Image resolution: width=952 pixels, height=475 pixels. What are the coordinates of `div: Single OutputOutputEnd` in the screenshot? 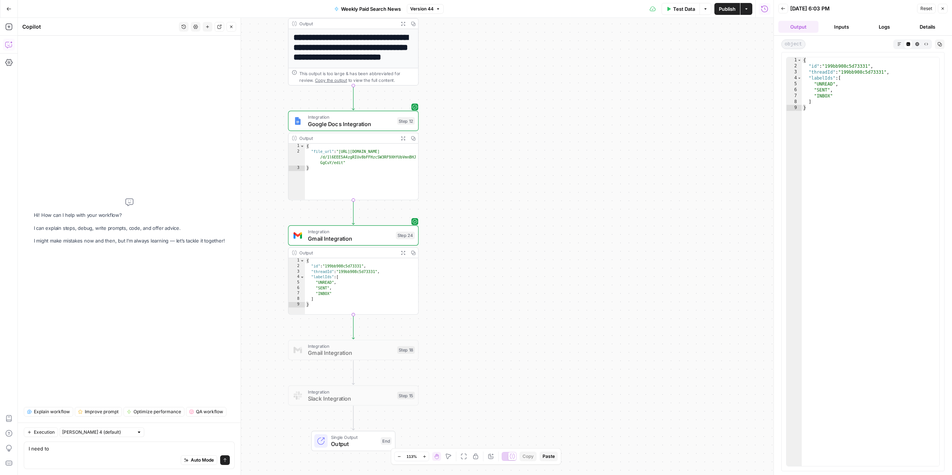 It's located at (353, 441).